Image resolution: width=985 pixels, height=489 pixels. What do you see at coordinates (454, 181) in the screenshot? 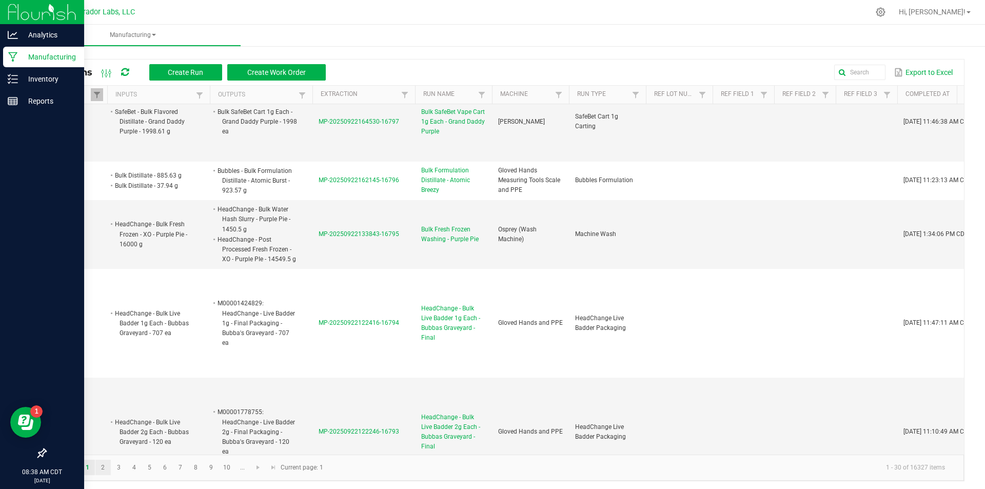
I see `span: Bulk Formulation Distillate - Atomic Breezy` at bounding box center [454, 181].